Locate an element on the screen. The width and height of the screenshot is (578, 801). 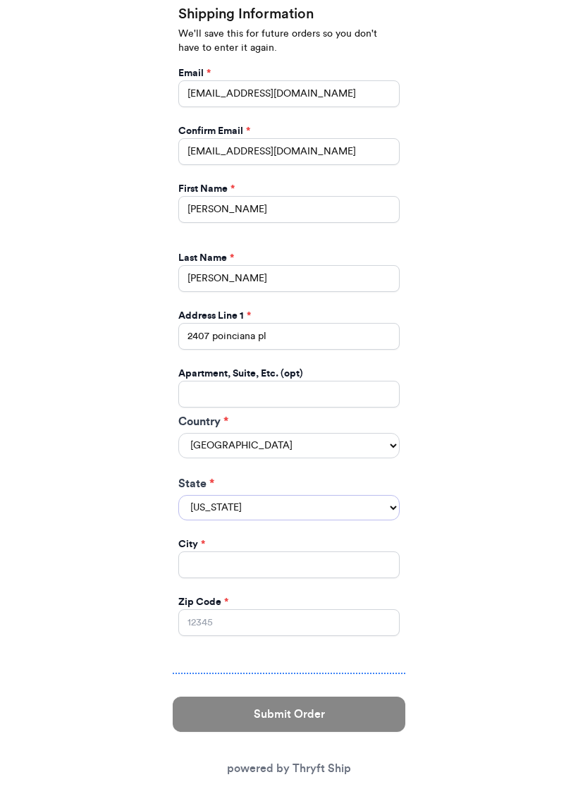
input: Email is located at coordinates (289, 94).